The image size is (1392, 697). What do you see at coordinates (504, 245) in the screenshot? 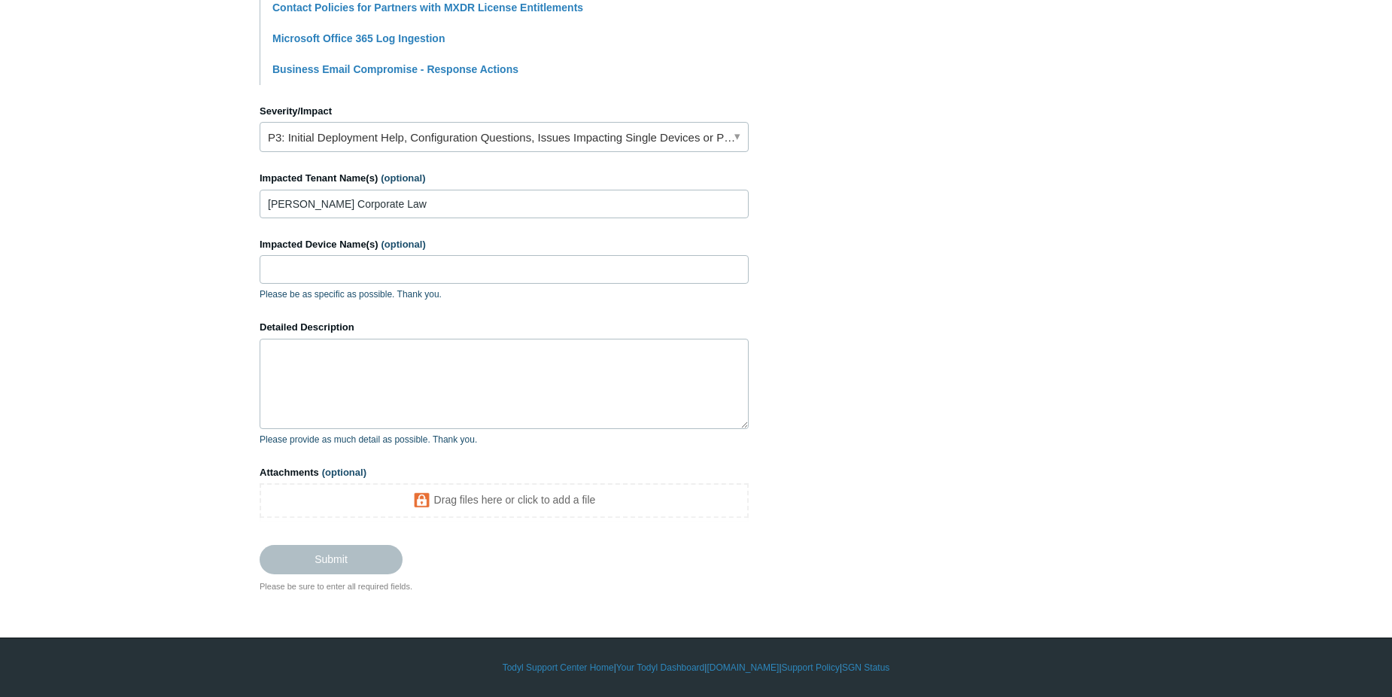
I see `label: Impacted Device Name(s)` at bounding box center [504, 245].